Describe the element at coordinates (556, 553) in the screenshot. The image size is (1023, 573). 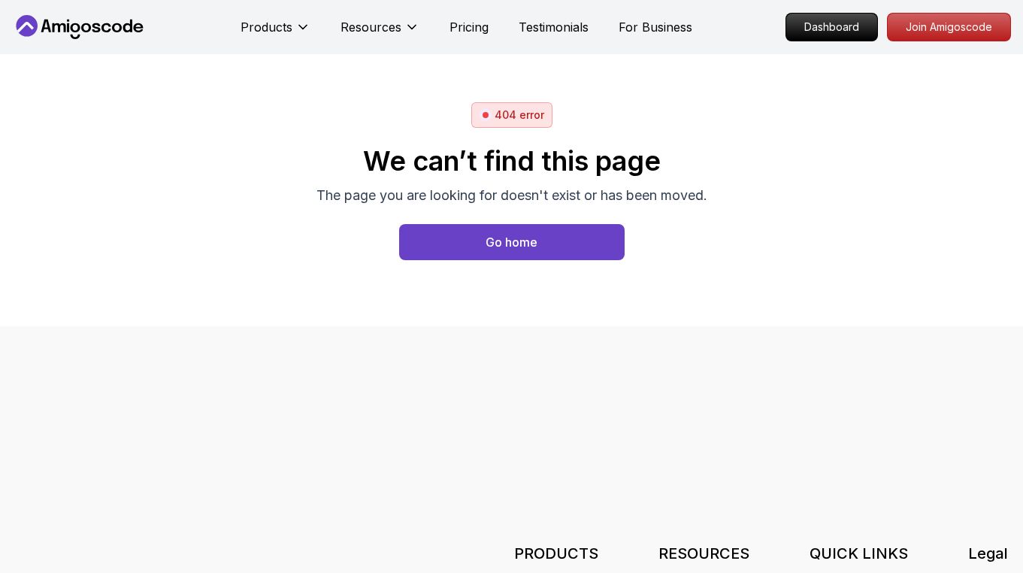
I see `h3: PRODUCTS` at that location.